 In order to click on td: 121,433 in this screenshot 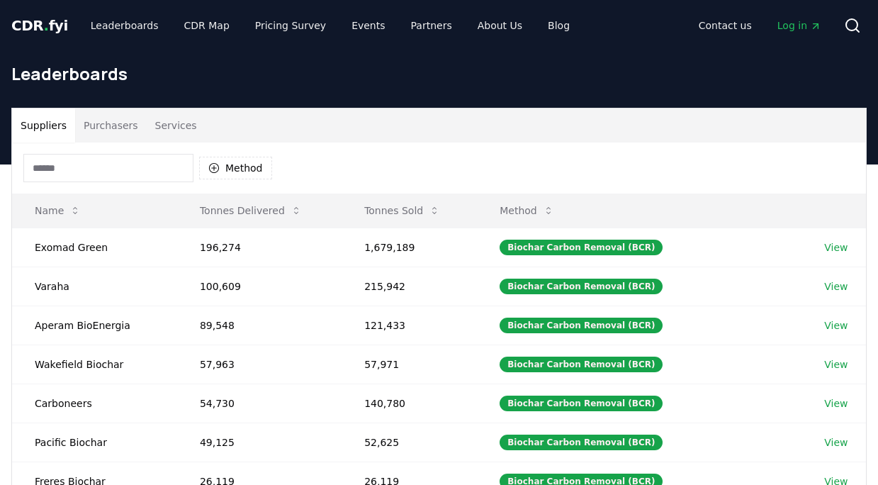, I will do `click(409, 325)`.